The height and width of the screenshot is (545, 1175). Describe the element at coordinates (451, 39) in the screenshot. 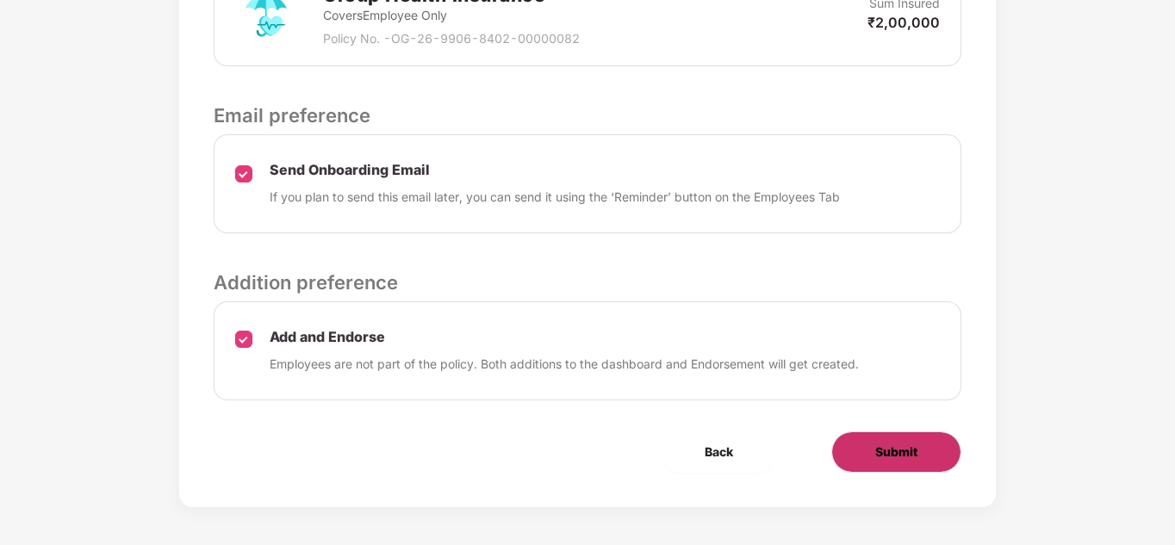

I see `p: Policy No. - OG-26-9906-8402-00000082` at that location.